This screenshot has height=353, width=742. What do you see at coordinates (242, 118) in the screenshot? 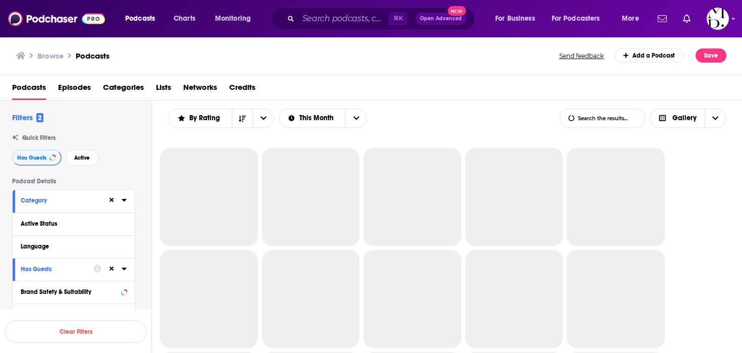
I see `button: Sort Direction` at bounding box center [242, 118].